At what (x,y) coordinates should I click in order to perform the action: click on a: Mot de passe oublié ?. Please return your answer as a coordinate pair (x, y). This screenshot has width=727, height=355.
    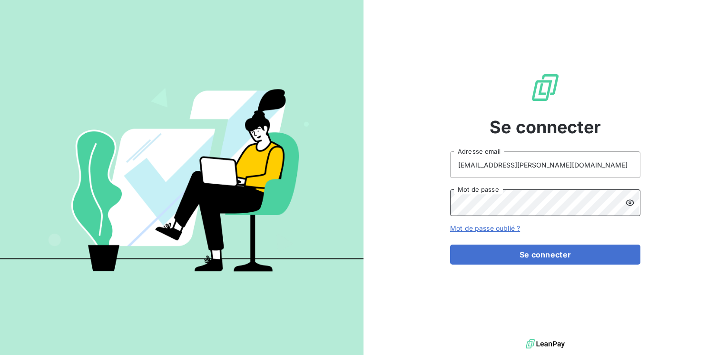
    Looking at the image, I should click on (485, 228).